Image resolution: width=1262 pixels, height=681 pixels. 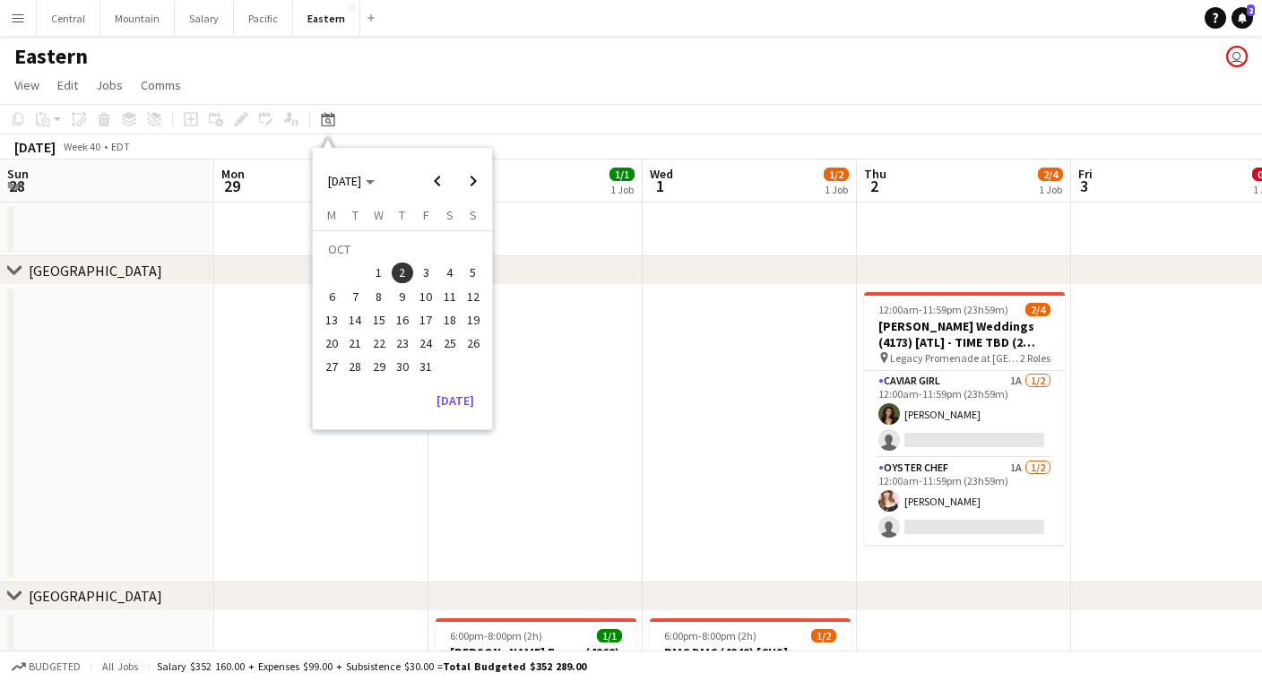 I want to click on span: 28, so click(x=356, y=367).